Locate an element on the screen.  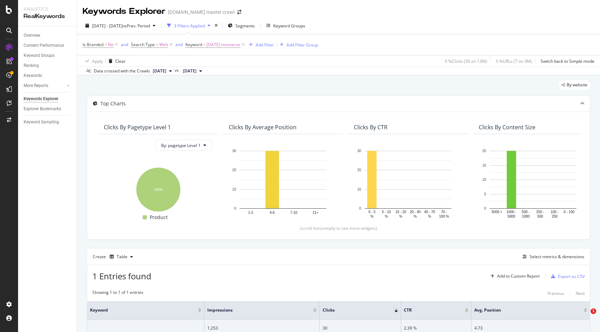
div: 30 is located at coordinates (360, 329).